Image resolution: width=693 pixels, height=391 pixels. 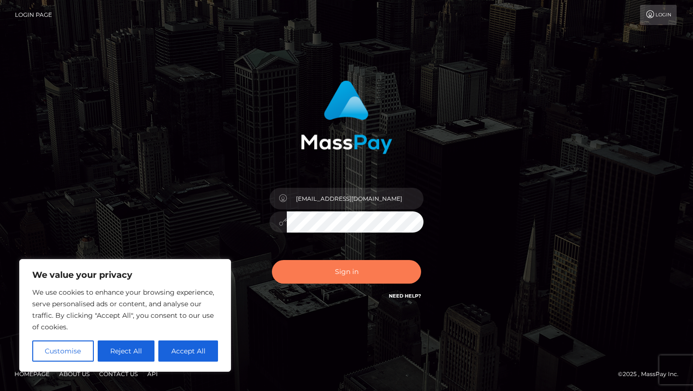 I want to click on button: Accept All, so click(x=188, y=351).